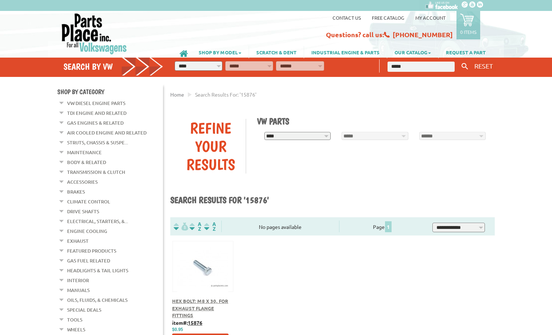 This screenshot has width=552, height=335. What do you see at coordinates (84, 152) in the screenshot?
I see `a: Maintenance` at bounding box center [84, 152].